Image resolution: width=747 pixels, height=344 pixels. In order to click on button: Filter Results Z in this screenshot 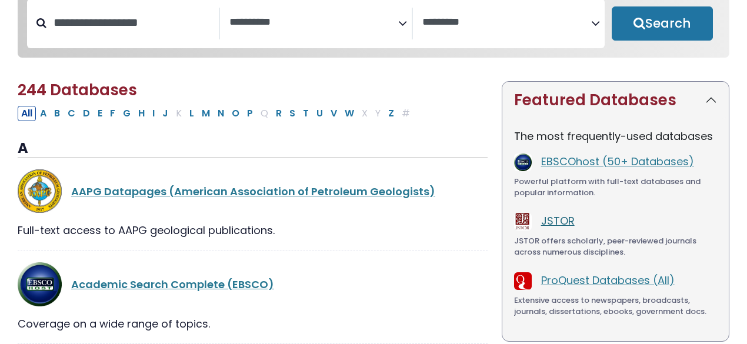, I will do `click(391, 114)`.